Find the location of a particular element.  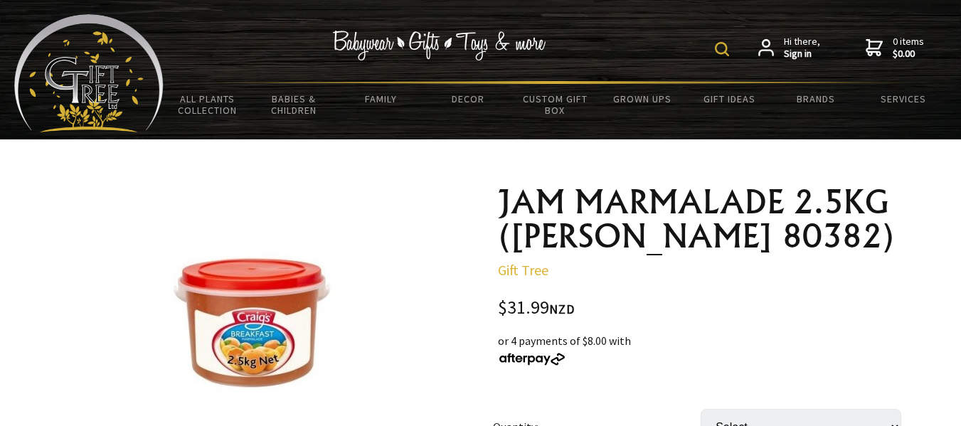

img: Afterpay is located at coordinates (532, 359).